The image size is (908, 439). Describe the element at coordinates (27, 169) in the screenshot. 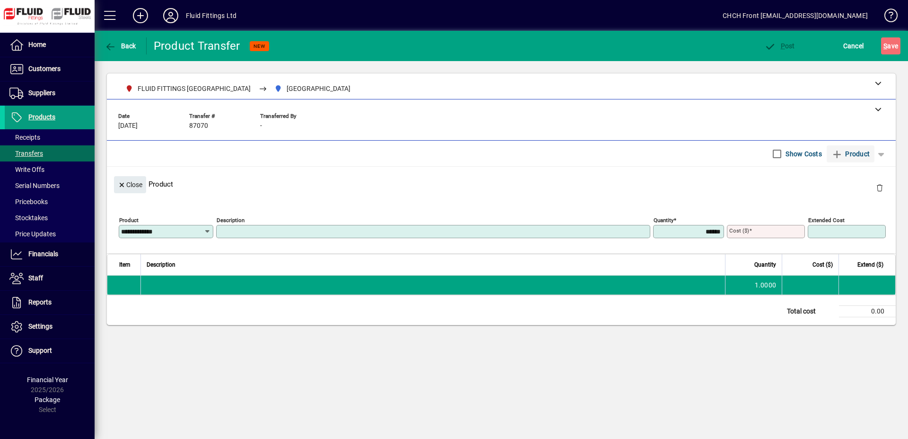

I see `span: Write Offs` at that location.